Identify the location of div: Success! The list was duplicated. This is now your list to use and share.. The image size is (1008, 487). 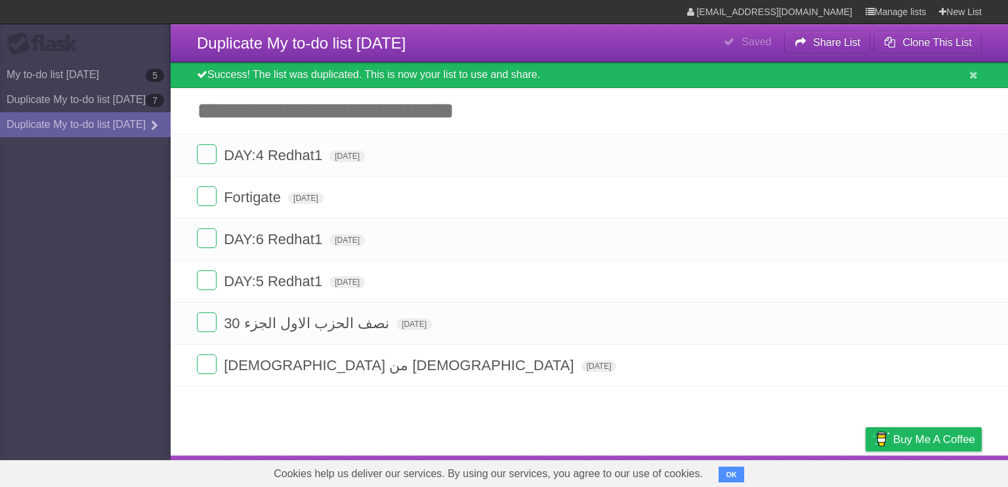
(590, 75).